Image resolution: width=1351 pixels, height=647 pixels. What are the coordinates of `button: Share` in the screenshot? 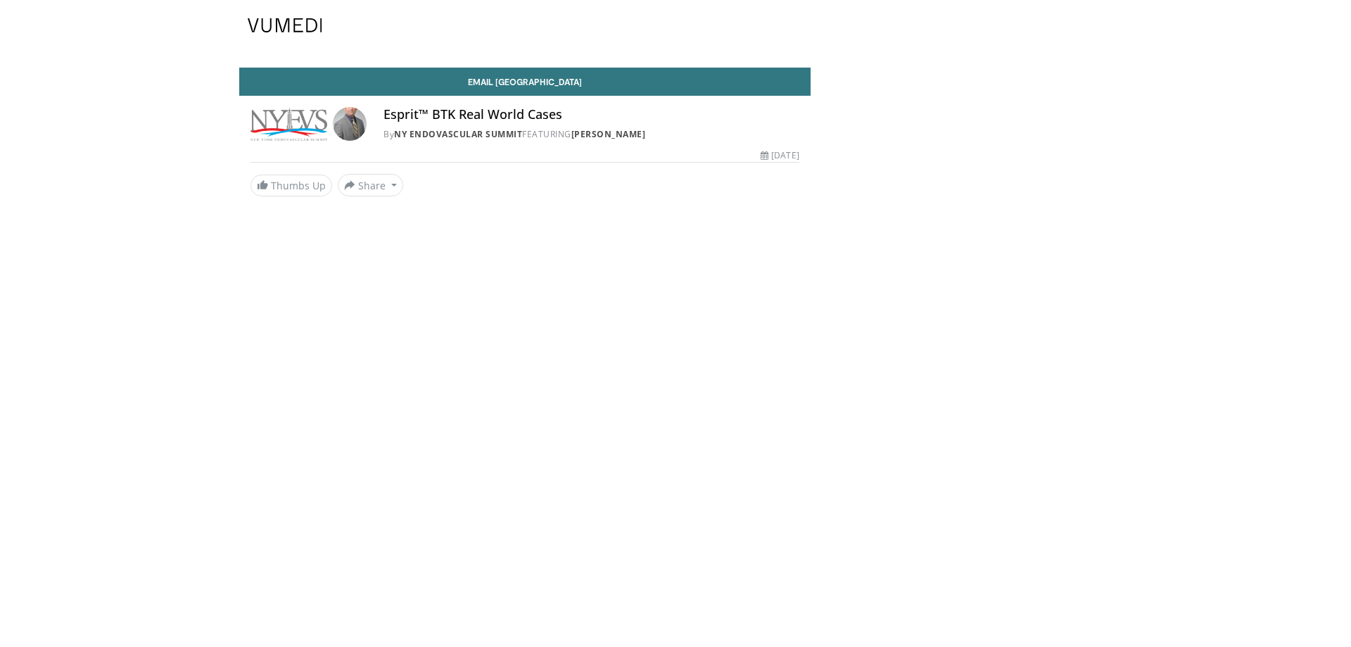 It's located at (370, 185).